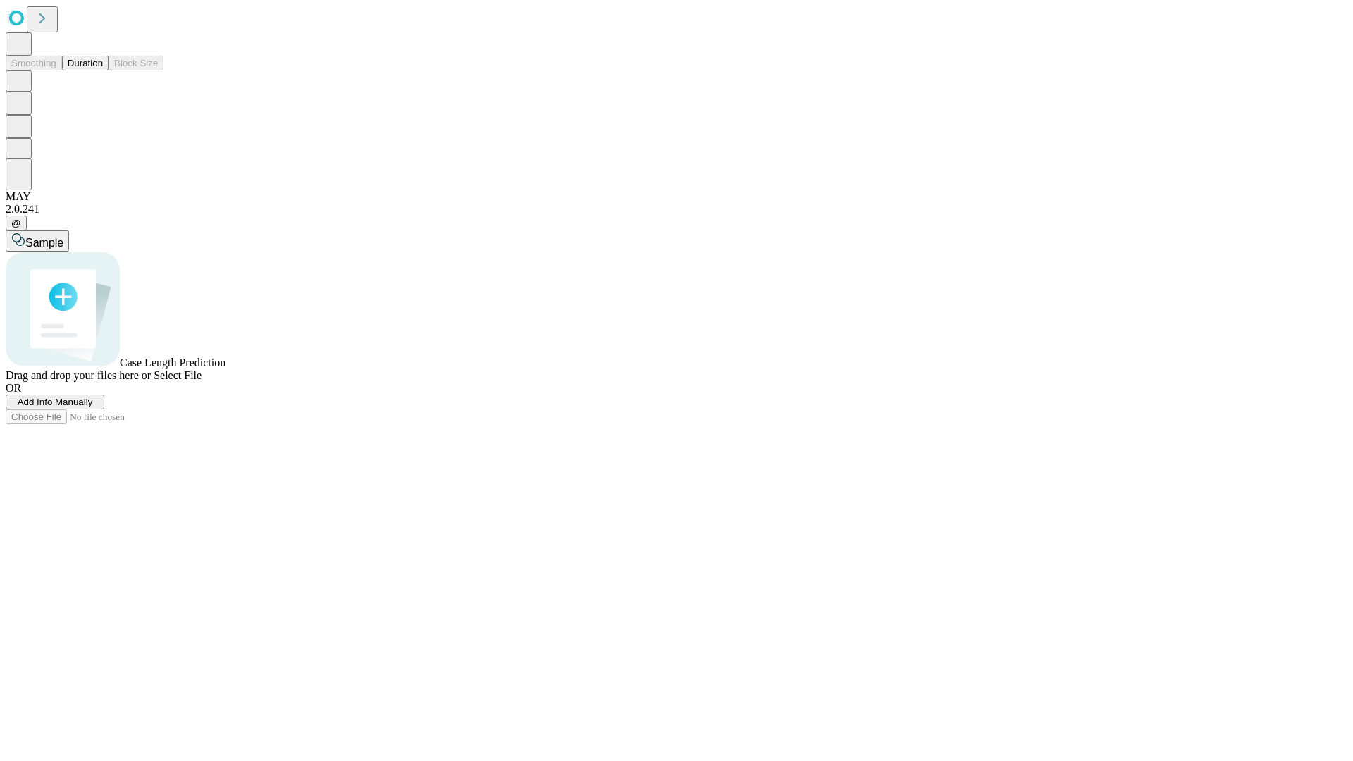 Image resolution: width=1353 pixels, height=761 pixels. Describe the element at coordinates (676, 209) in the screenshot. I see `div: 2.0.241` at that location.